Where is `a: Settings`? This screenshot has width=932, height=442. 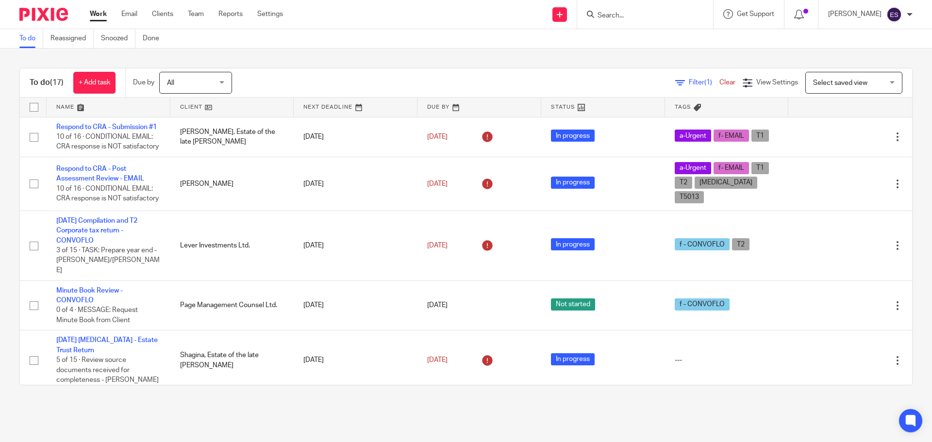
a: Settings is located at coordinates (270, 14).